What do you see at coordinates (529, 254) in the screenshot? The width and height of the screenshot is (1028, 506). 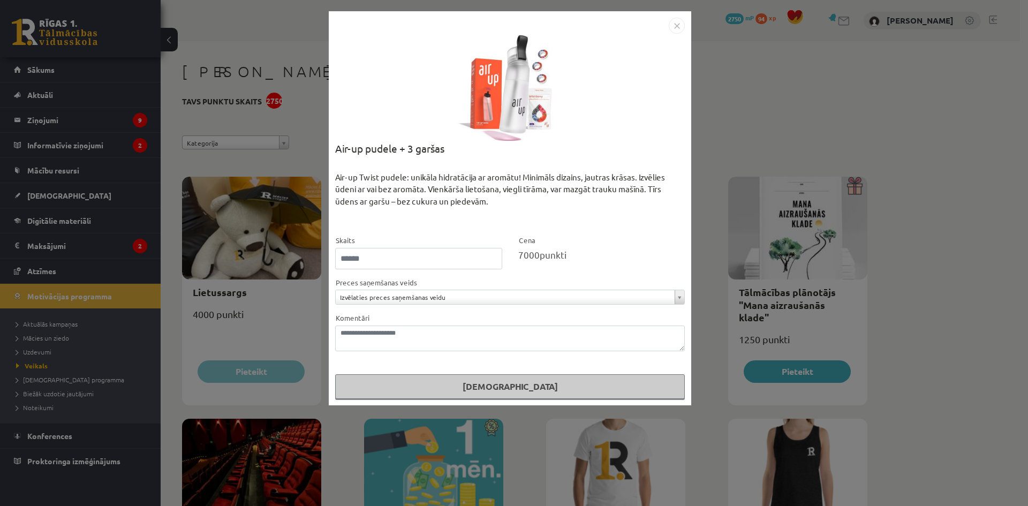 I see `span: 7000` at bounding box center [529, 254].